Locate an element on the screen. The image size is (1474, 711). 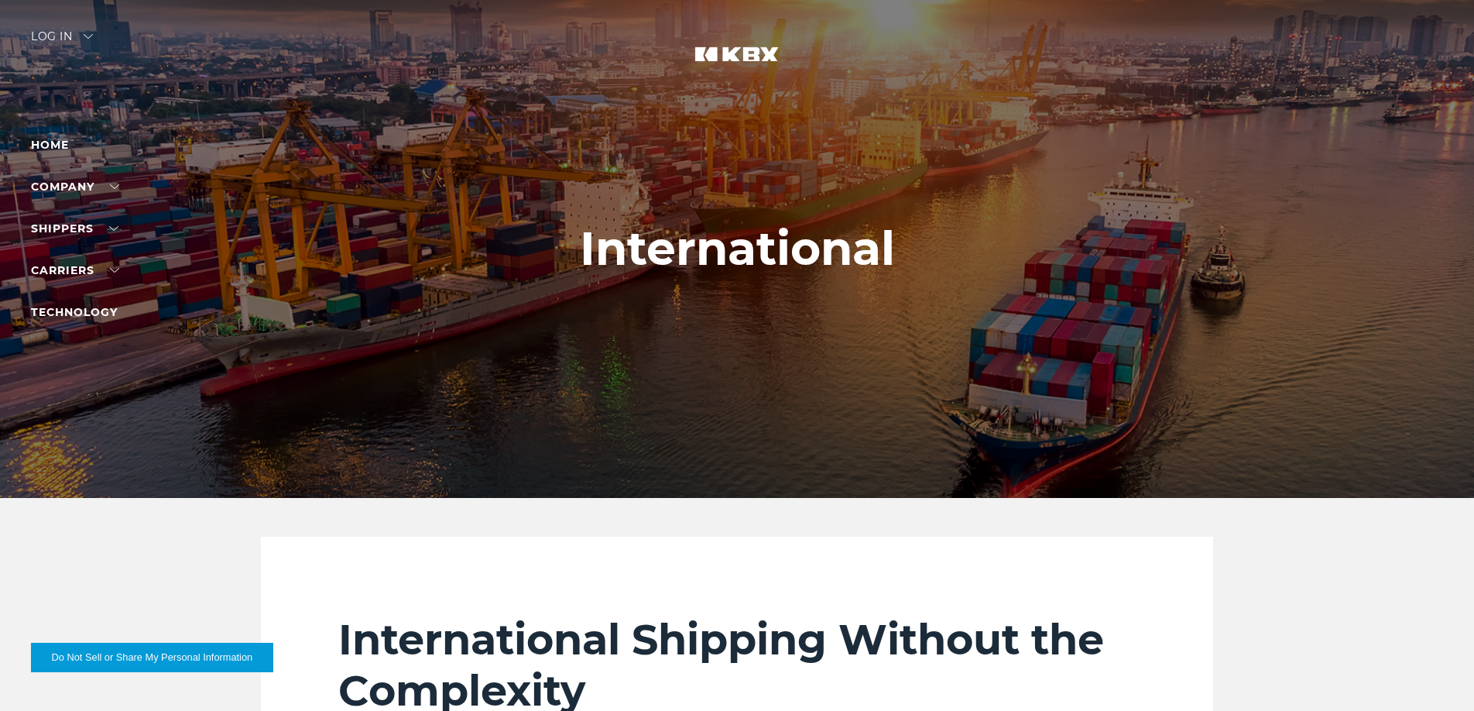
img: arrow is located at coordinates (88, 36).